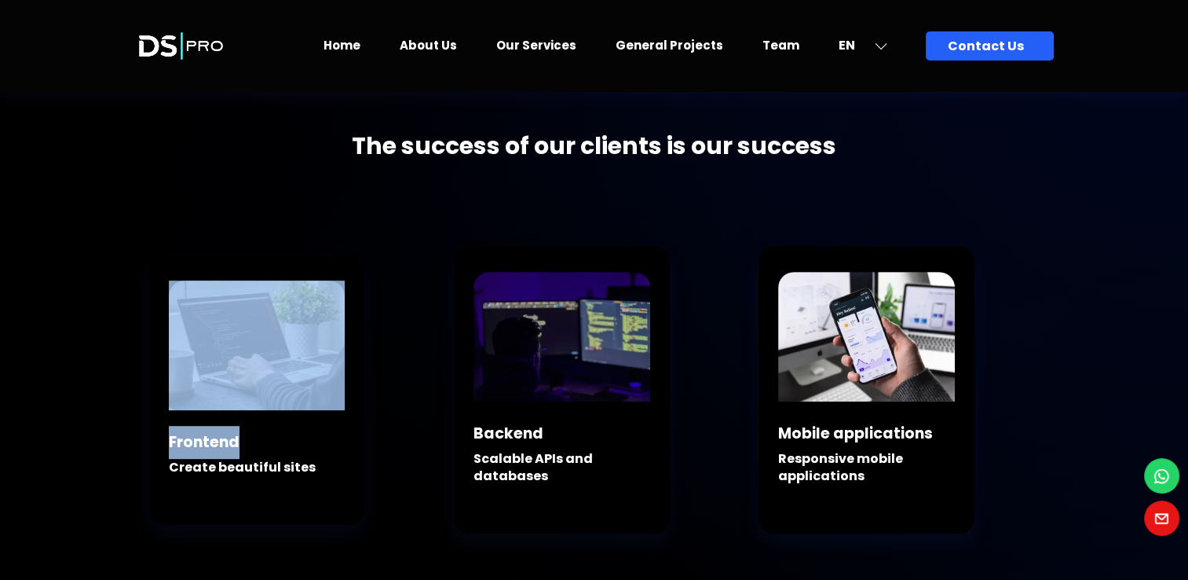 This screenshot has width=1188, height=580. I want to click on h4: Responsive mobile applications, so click(861, 467).